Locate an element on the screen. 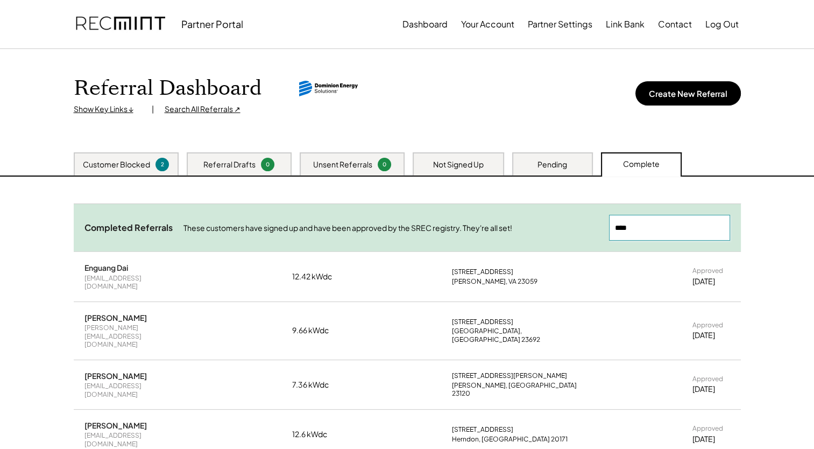 The width and height of the screenshot is (814, 449). div: Completed Referrals is located at coordinates (129, 227).